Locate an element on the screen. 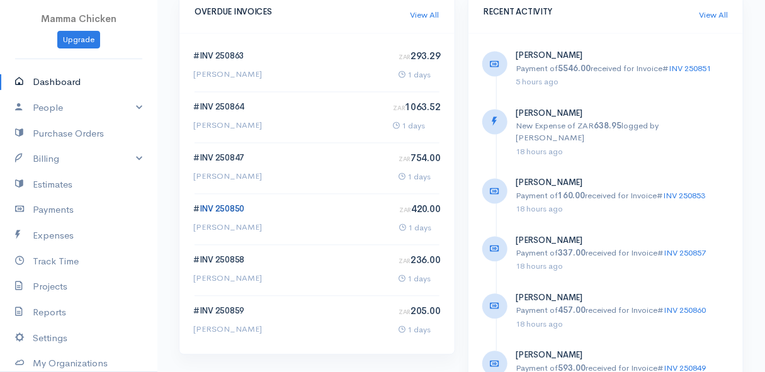 This screenshot has height=372, width=765. h4: 236.00 is located at coordinates (419, 261).